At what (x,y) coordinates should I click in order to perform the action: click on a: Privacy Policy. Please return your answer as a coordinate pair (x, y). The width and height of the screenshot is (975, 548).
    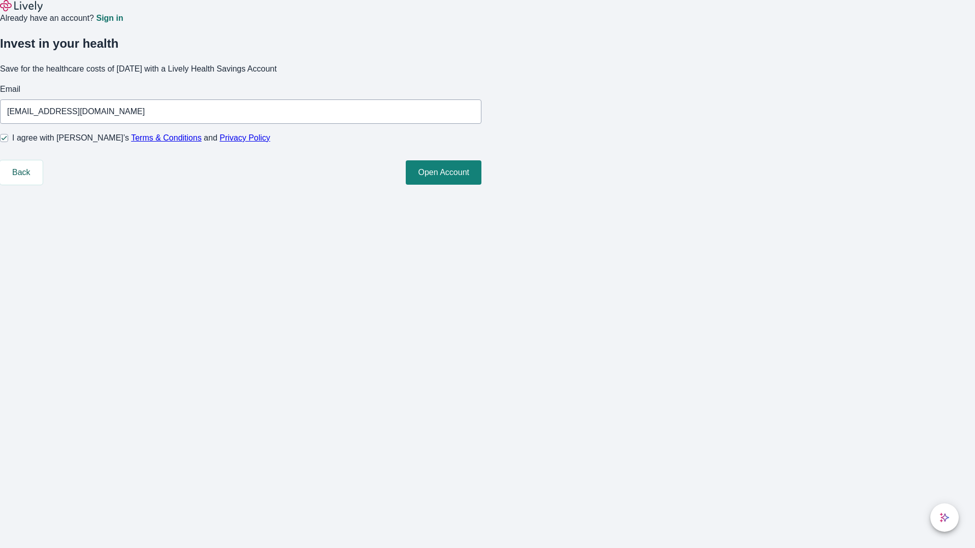
    Looking at the image, I should click on (245, 138).